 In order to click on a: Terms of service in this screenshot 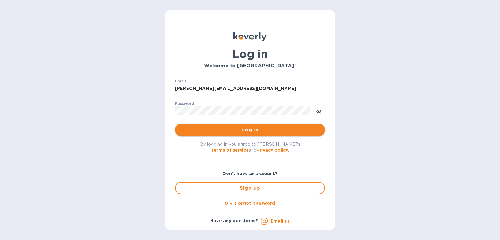, I will do `click(229, 150)`.